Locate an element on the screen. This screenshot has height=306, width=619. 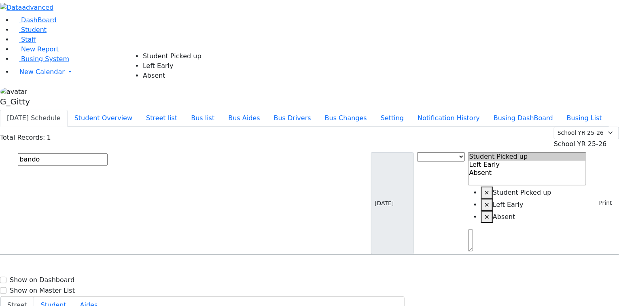
a: Student is located at coordinates (30, 30).